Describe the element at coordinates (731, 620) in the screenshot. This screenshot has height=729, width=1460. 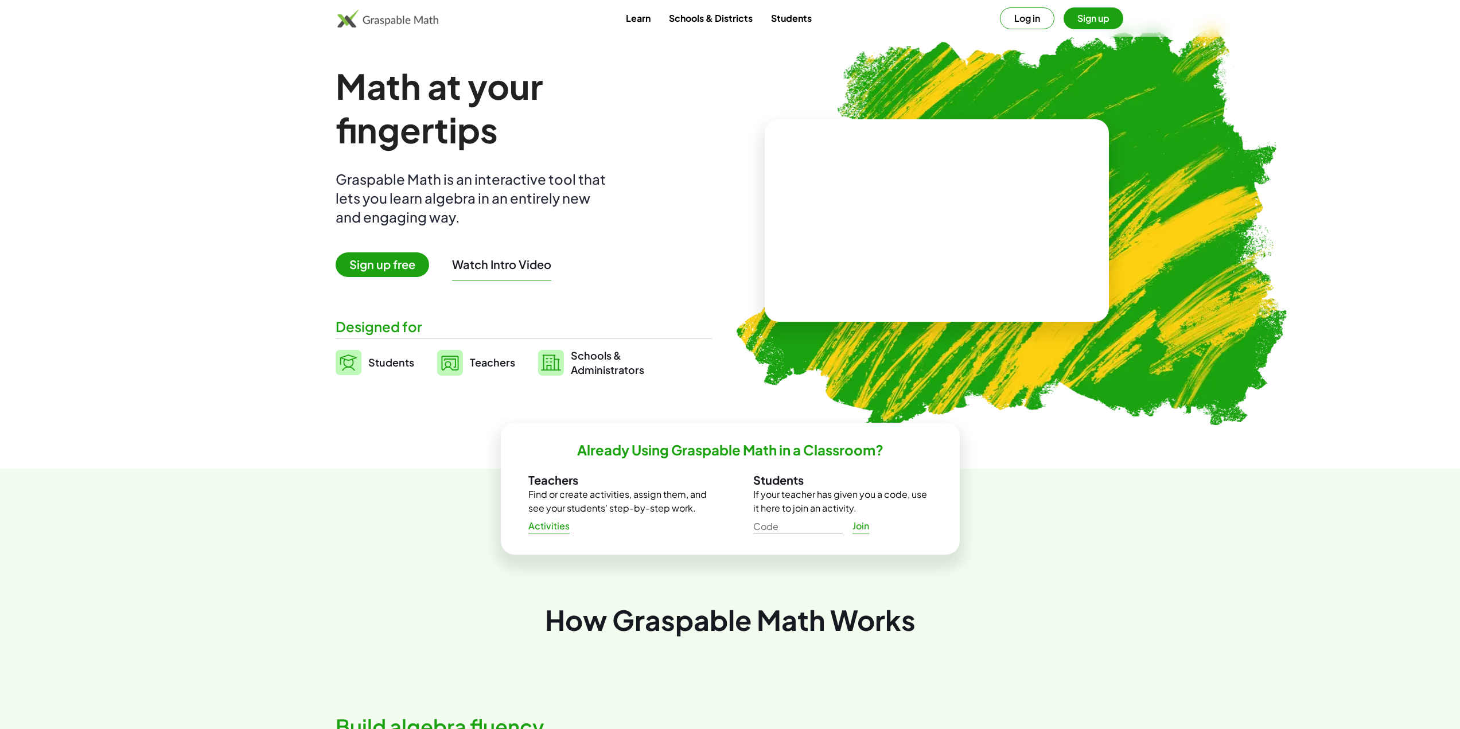
I see `div: How Graspable Math Works` at that location.